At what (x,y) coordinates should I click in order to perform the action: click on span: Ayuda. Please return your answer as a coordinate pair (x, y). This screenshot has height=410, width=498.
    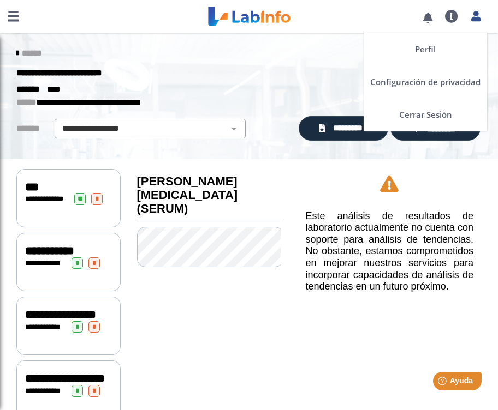
    Looking at the image, I should click on (61, 13).